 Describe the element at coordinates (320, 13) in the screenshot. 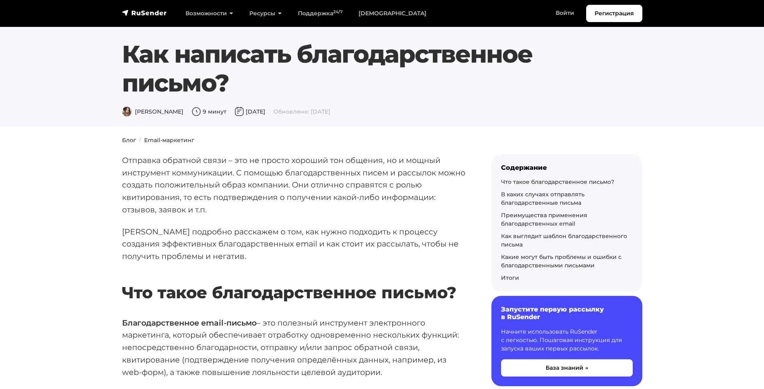

I see `a: Поддержка24/7` at that location.